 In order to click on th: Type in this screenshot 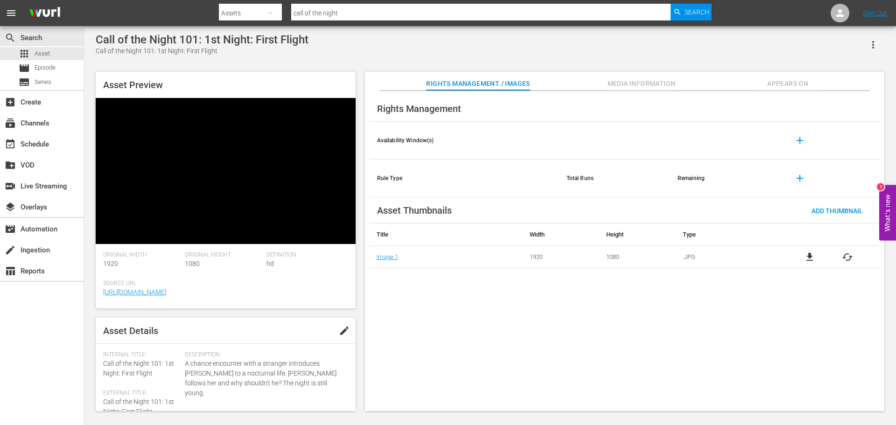, I will do `click(727, 235)`.